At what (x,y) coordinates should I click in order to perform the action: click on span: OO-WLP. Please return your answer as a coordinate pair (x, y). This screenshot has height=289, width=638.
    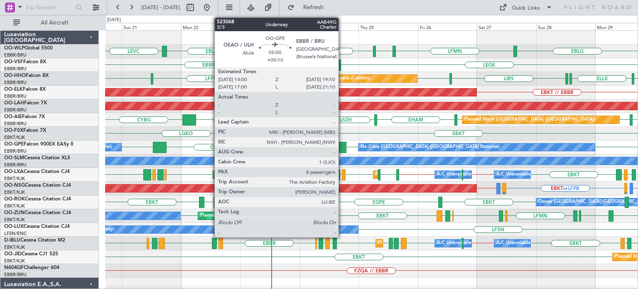
    Looking at the image, I should click on (14, 48).